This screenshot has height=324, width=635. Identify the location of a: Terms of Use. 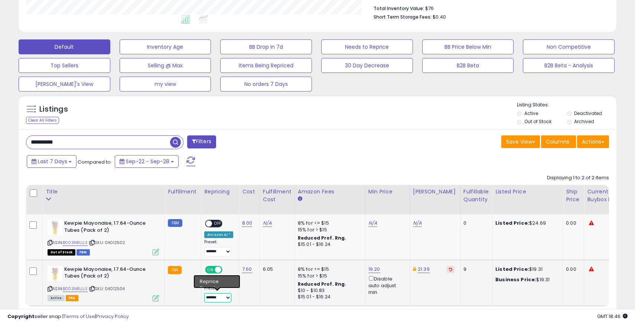
(79, 316).